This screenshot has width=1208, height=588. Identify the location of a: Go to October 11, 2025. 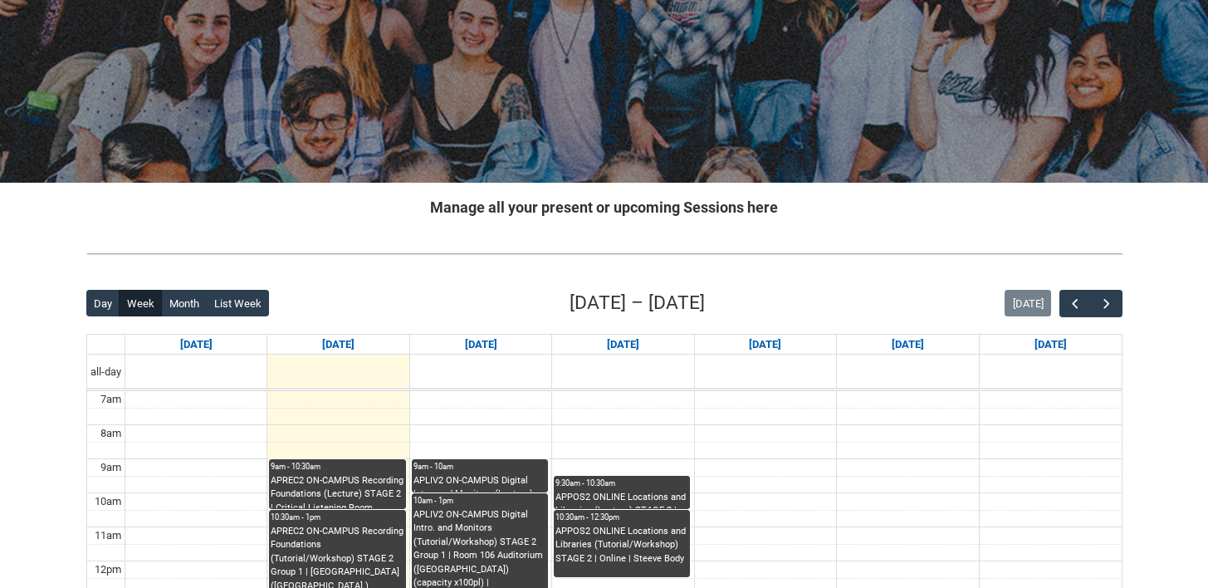
(1050, 344).